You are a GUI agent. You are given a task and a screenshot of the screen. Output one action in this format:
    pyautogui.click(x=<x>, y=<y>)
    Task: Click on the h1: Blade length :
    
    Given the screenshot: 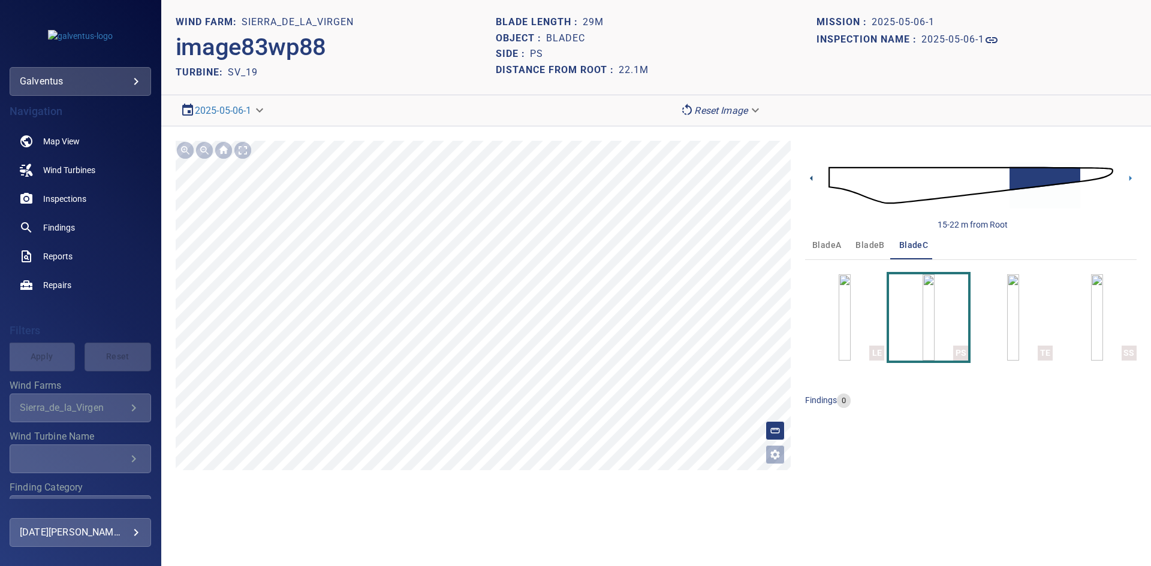 What is the action you would take?
    pyautogui.click(x=539, y=22)
    